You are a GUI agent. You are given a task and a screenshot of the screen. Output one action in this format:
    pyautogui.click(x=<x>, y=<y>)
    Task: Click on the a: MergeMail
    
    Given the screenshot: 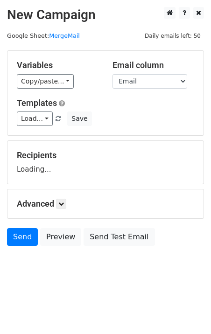 What is the action you would take?
    pyautogui.click(x=64, y=36)
    